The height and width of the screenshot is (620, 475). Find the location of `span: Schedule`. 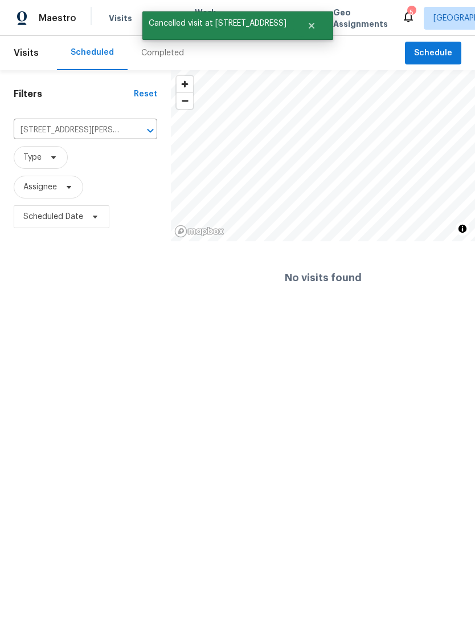

span: Schedule is located at coordinates (433, 53).